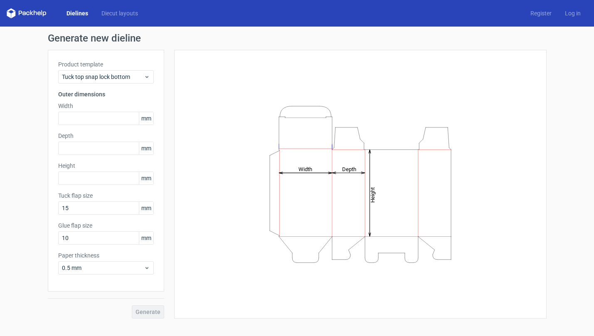  What do you see at coordinates (349, 169) in the screenshot?
I see `tspan: Depth` at bounding box center [349, 169].